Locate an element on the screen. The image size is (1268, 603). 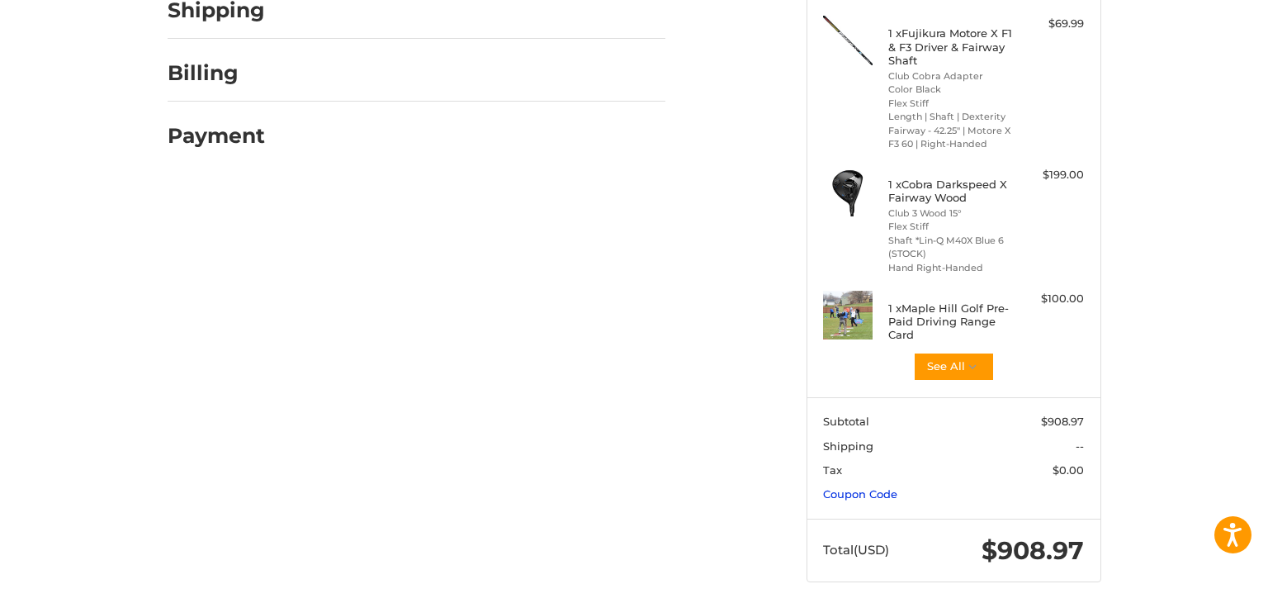
li: Club Cobra Adapter is located at coordinates (951, 76).